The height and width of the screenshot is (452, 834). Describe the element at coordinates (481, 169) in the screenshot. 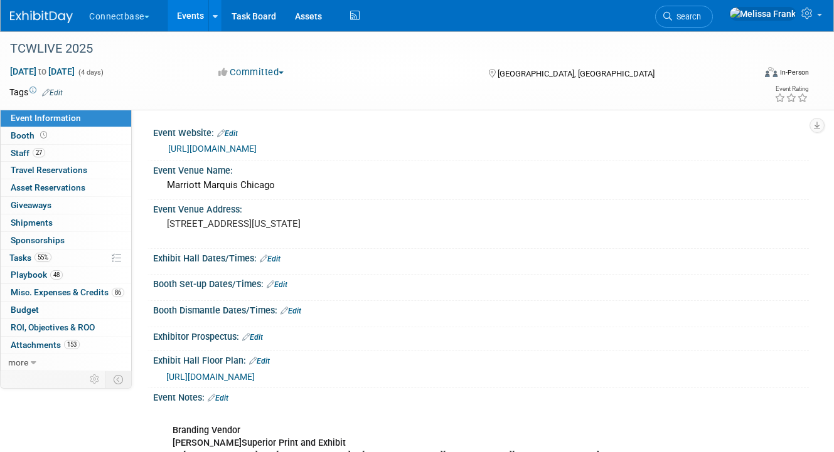

I see `div: Event Venue Name:` at that location.